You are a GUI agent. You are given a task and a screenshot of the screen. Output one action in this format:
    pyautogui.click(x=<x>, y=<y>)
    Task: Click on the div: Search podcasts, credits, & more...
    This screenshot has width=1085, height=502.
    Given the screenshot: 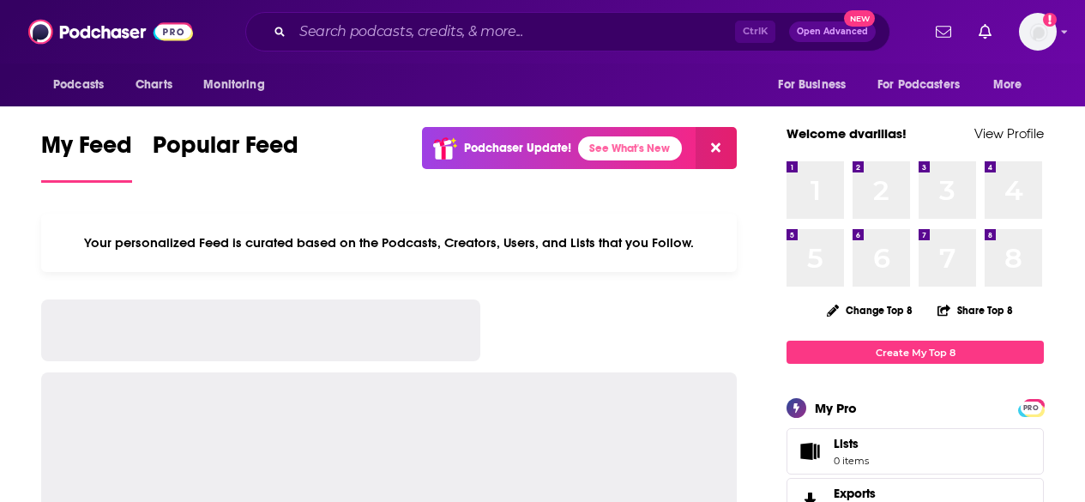 What is the action you would take?
    pyautogui.click(x=568, y=32)
    